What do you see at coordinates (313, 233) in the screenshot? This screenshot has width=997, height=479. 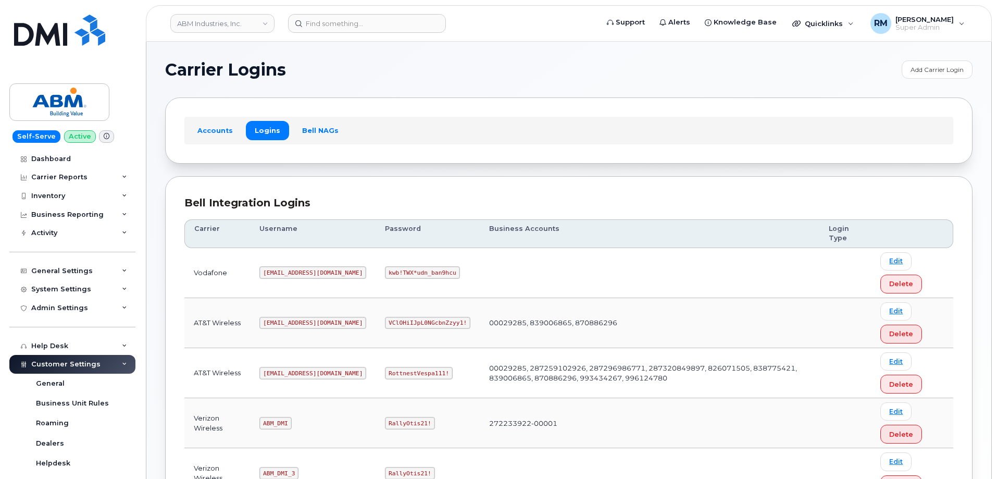 I see `th: Username` at bounding box center [313, 233].